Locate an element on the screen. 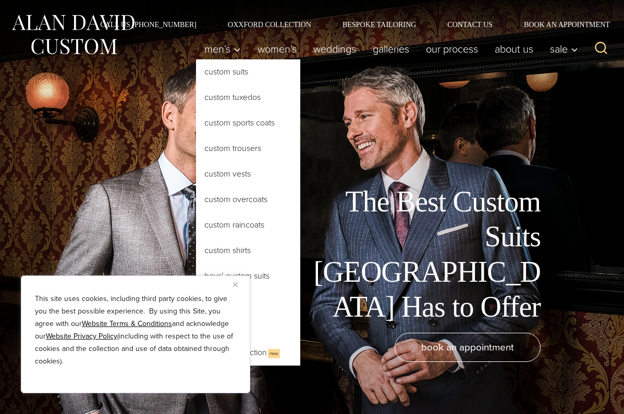 Image resolution: width=624 pixels, height=414 pixels. a: Custom Sports Coats is located at coordinates (248, 123).